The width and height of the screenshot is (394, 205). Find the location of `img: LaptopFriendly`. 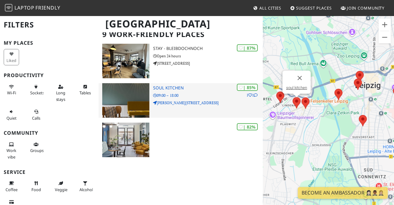

img: LaptopFriendly is located at coordinates (9, 8).